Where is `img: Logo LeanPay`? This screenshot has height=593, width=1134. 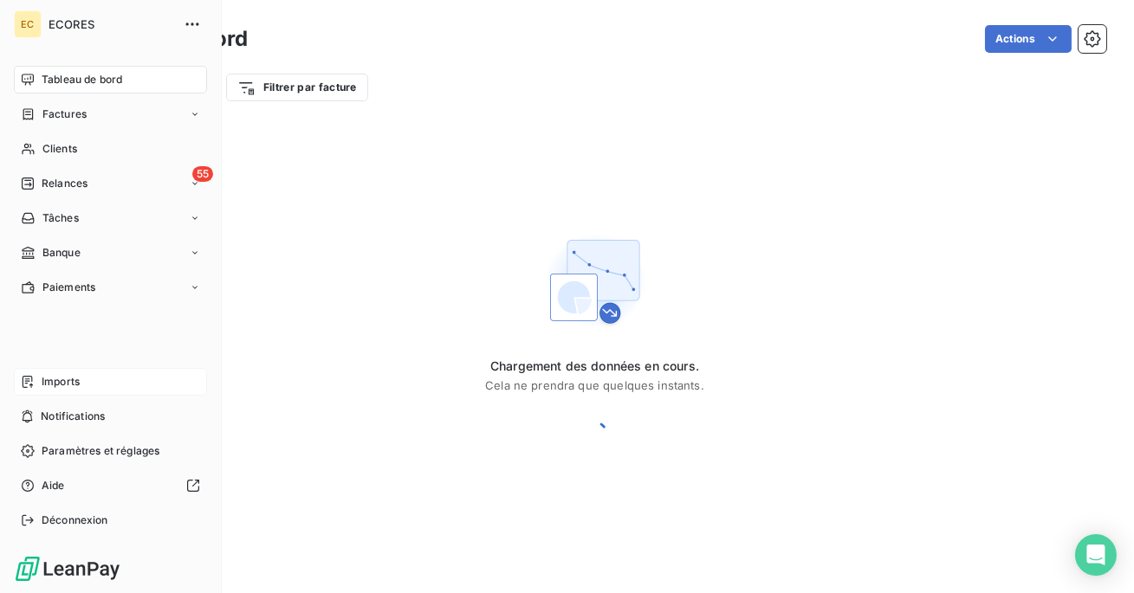
img: Logo LeanPay is located at coordinates (68, 569).